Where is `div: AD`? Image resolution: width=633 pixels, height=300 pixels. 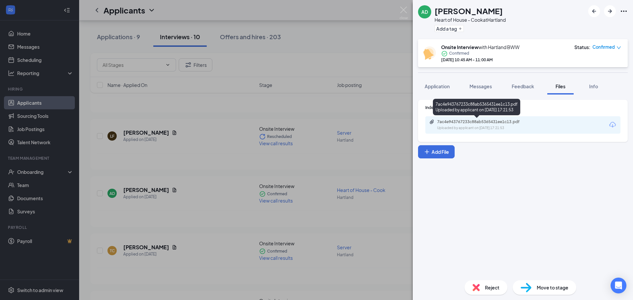 div: AD is located at coordinates (425, 12).